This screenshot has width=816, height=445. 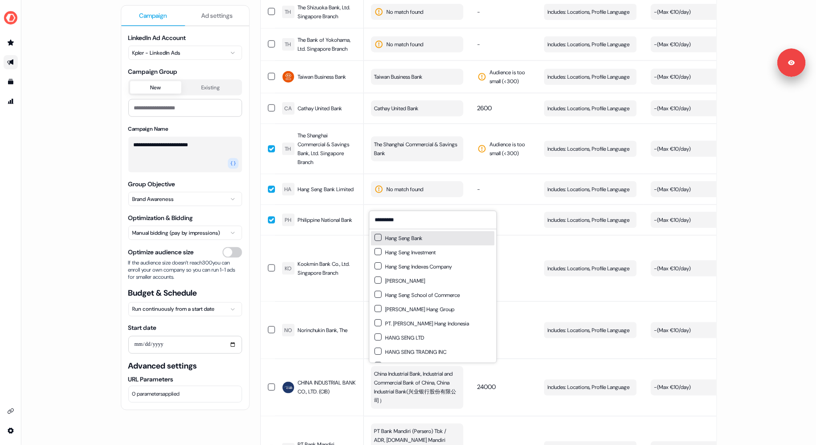 What do you see at coordinates (152, 184) in the screenshot?
I see `label: Group Objective` at bounding box center [152, 184].